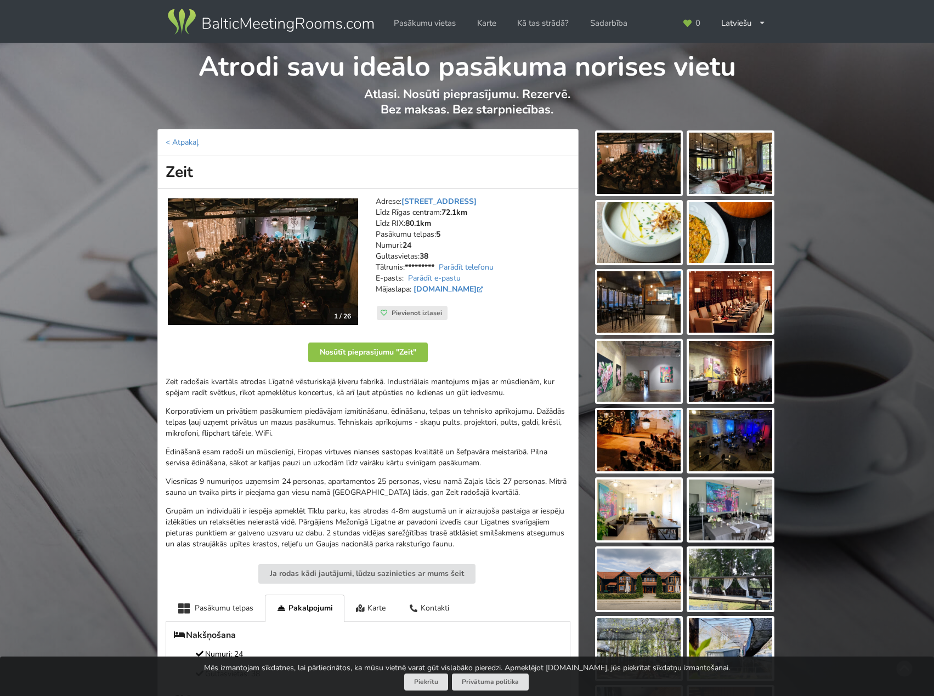 The image size is (934, 696). What do you see at coordinates (368, 423) in the screenshot?
I see `p: Korporatīviem un privātiem pasākumiem piedāvājam izmitināšanu, ēdināšanu, telpas un tehnisko aprī...` at bounding box center [368, 423].